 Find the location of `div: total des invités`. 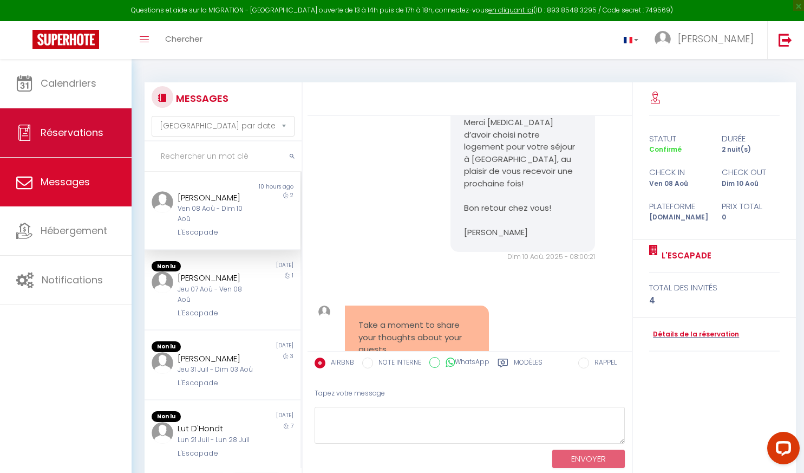

div: total des invités is located at coordinates (714, 288).